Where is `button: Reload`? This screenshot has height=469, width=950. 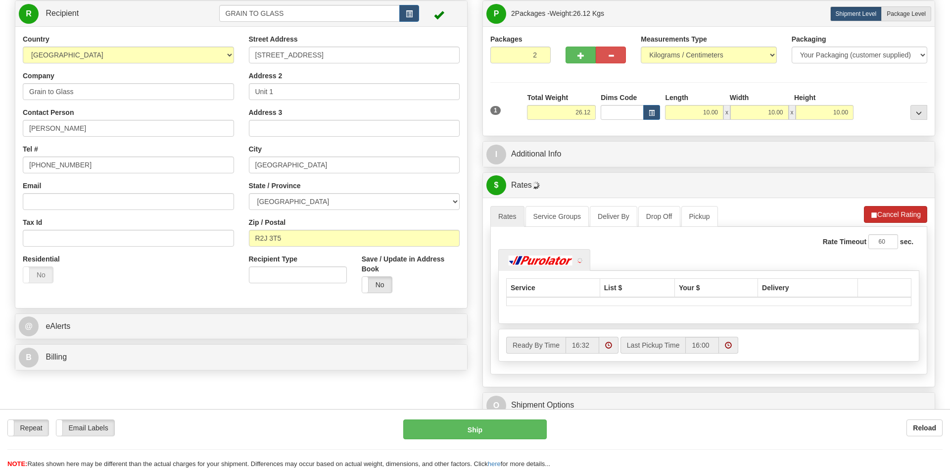 button: Reload is located at coordinates (925, 428).